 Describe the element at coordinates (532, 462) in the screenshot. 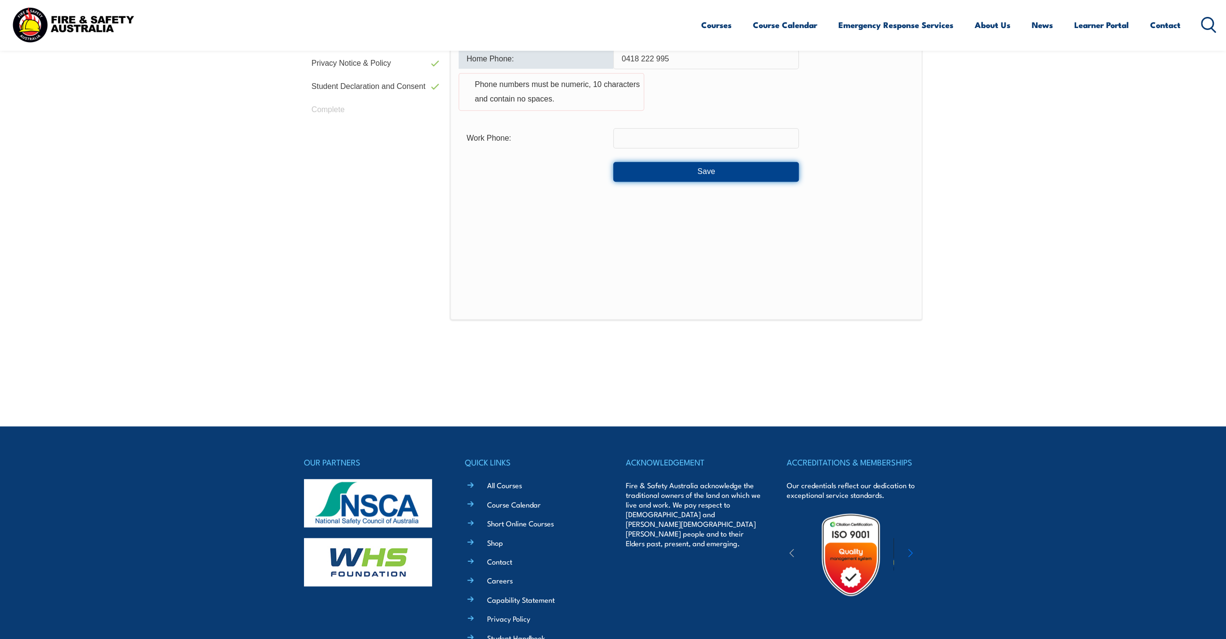

I see `h4: QUICK LINKS` at that location.